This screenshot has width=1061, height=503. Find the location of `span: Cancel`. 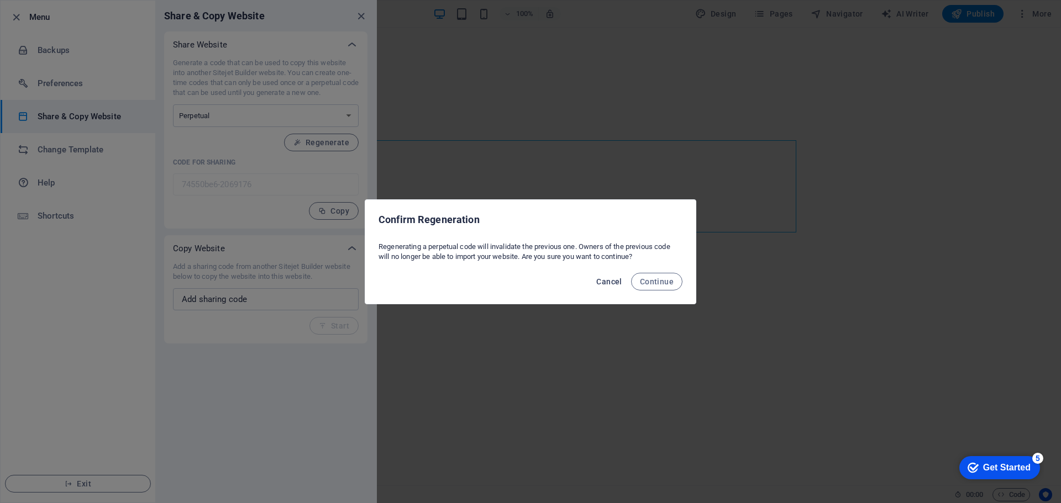

span: Cancel is located at coordinates (609, 282).